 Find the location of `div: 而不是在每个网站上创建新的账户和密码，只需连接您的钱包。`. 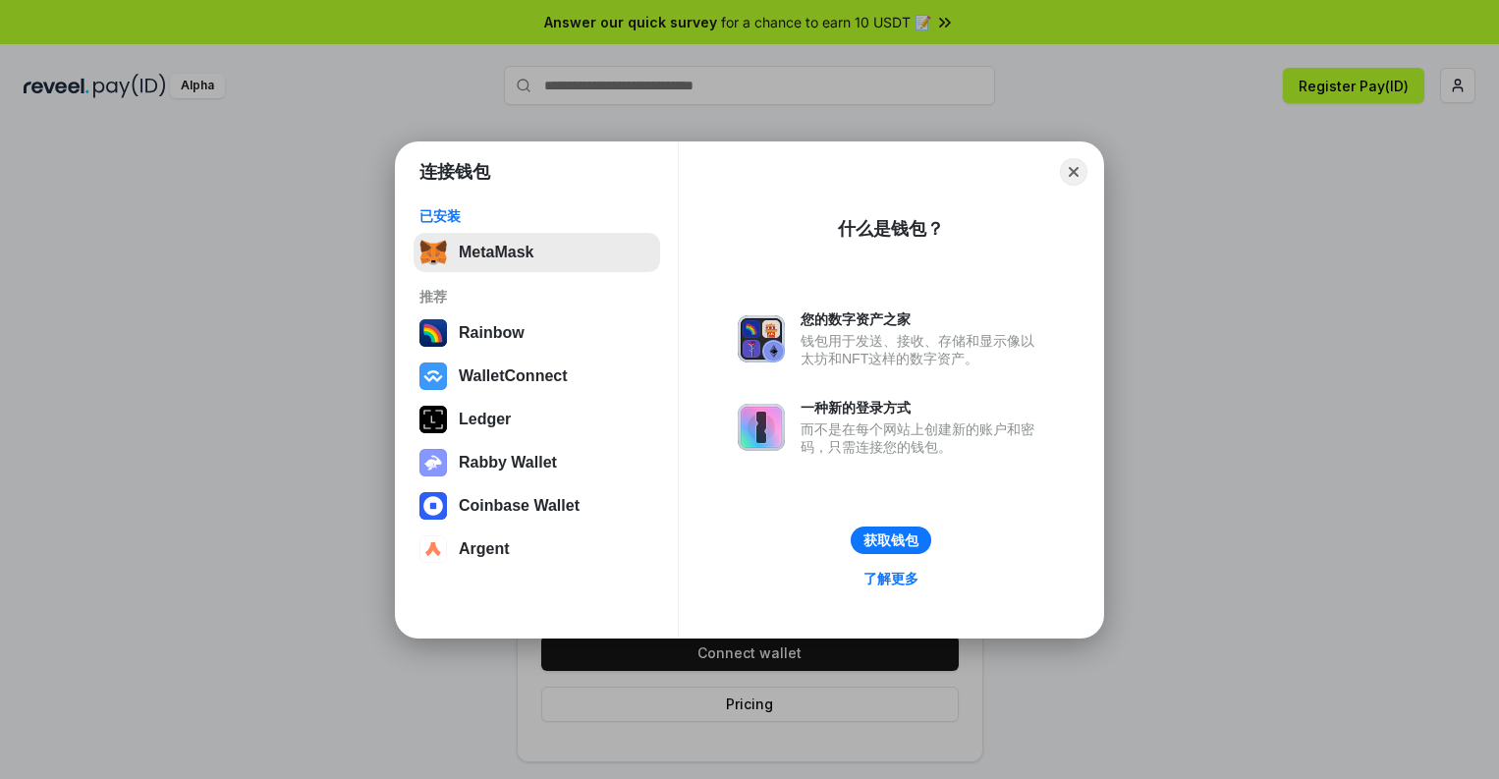

div: 而不是在每个网站上创建新的账户和密码，只需连接您的钱包。 is located at coordinates (922, 438).